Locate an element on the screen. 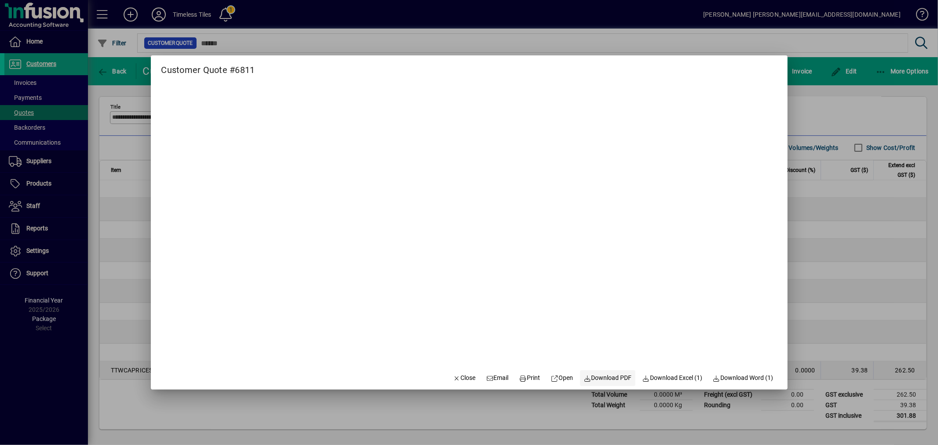 This screenshot has height=445, width=938. a: Download PDF is located at coordinates (608, 378).